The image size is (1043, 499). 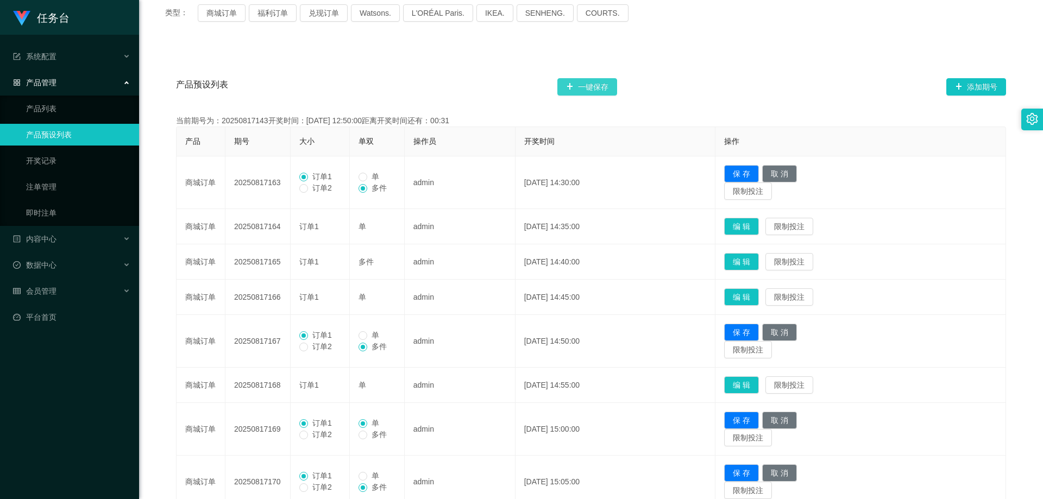 I want to click on span: 操作员, so click(x=425, y=141).